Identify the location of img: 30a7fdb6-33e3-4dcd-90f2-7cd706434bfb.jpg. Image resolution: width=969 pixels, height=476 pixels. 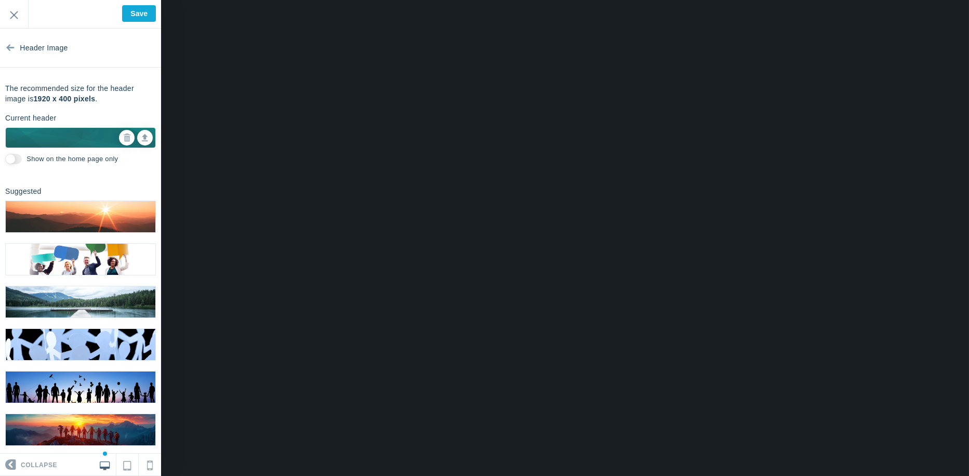
(81, 138).